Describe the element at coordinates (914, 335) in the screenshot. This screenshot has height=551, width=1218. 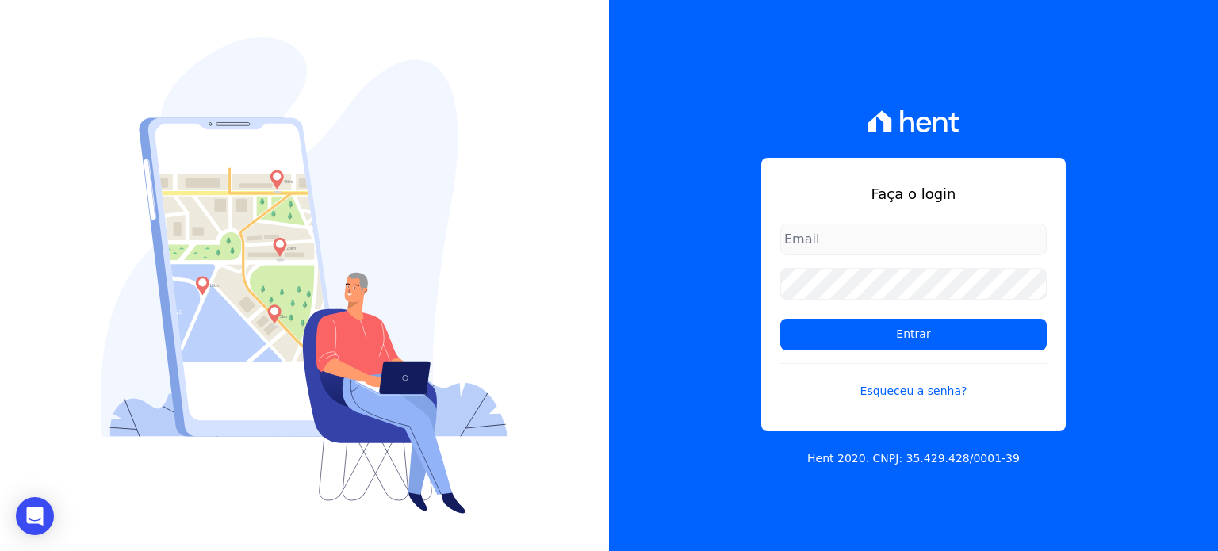
I see `input: Entrar` at that location.